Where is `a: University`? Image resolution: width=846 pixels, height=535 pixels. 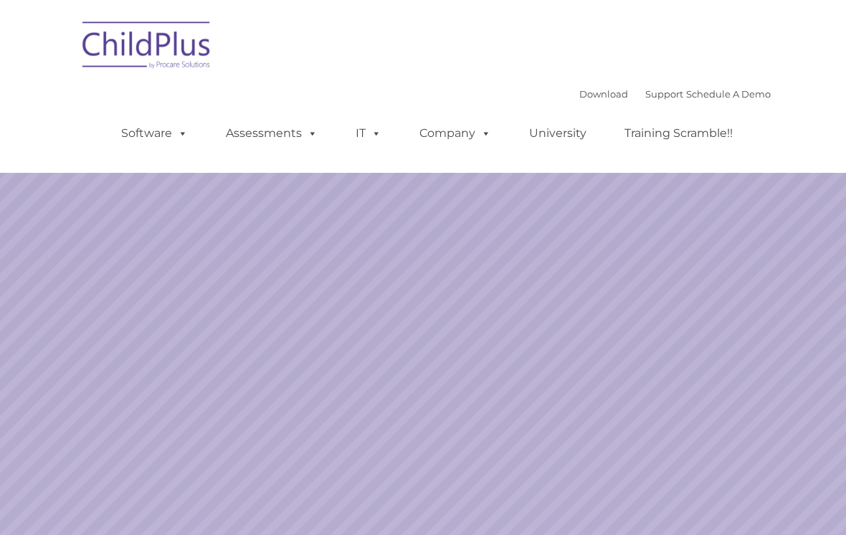
a: University is located at coordinates (558, 133).